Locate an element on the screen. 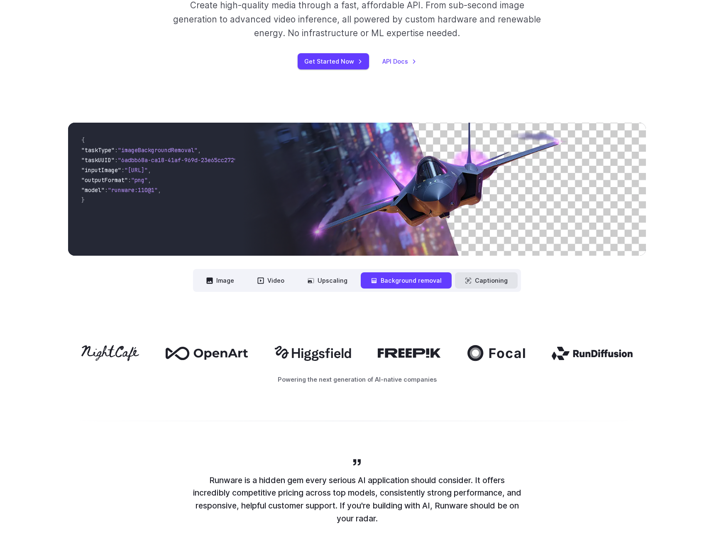  button: Background removal is located at coordinates (406, 280).